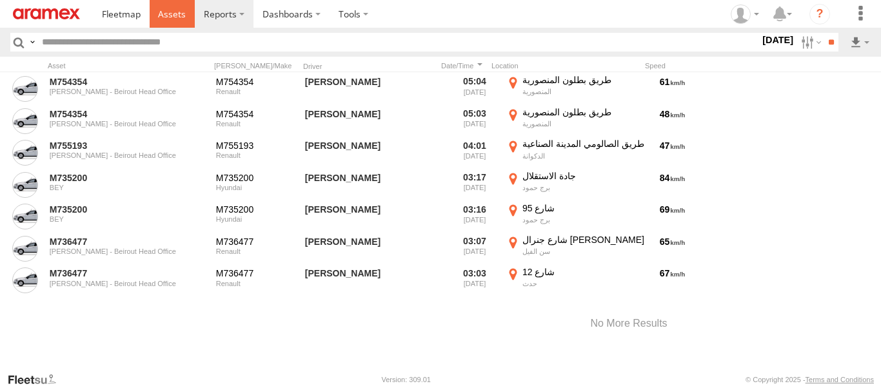  What do you see at coordinates (586, 251) in the screenshot?
I see `div: سن الفيل` at bounding box center [586, 251].